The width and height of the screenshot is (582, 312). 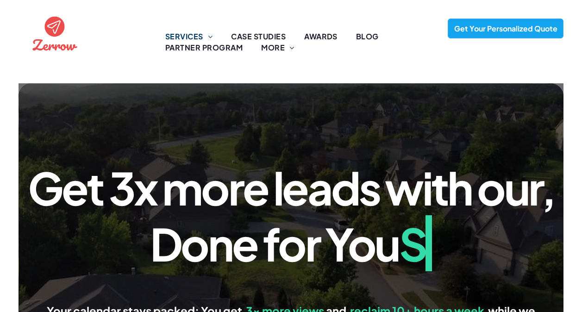 What do you see at coordinates (415, 243) in the screenshot?
I see `span: S` at bounding box center [415, 243].